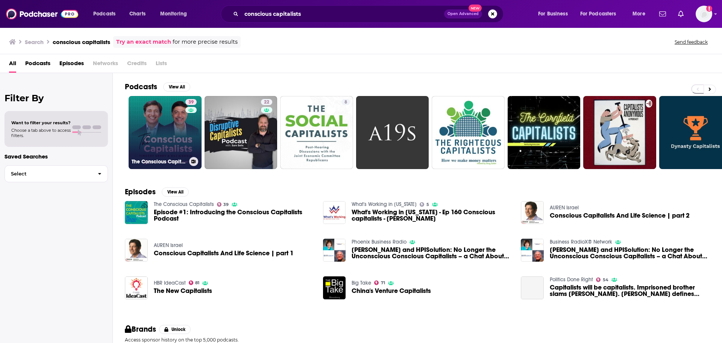 This screenshot has width=722, height=343. What do you see at coordinates (42, 14) in the screenshot?
I see `a: Podchaser - Follow, Share and Rate Podcasts` at bounding box center [42, 14].